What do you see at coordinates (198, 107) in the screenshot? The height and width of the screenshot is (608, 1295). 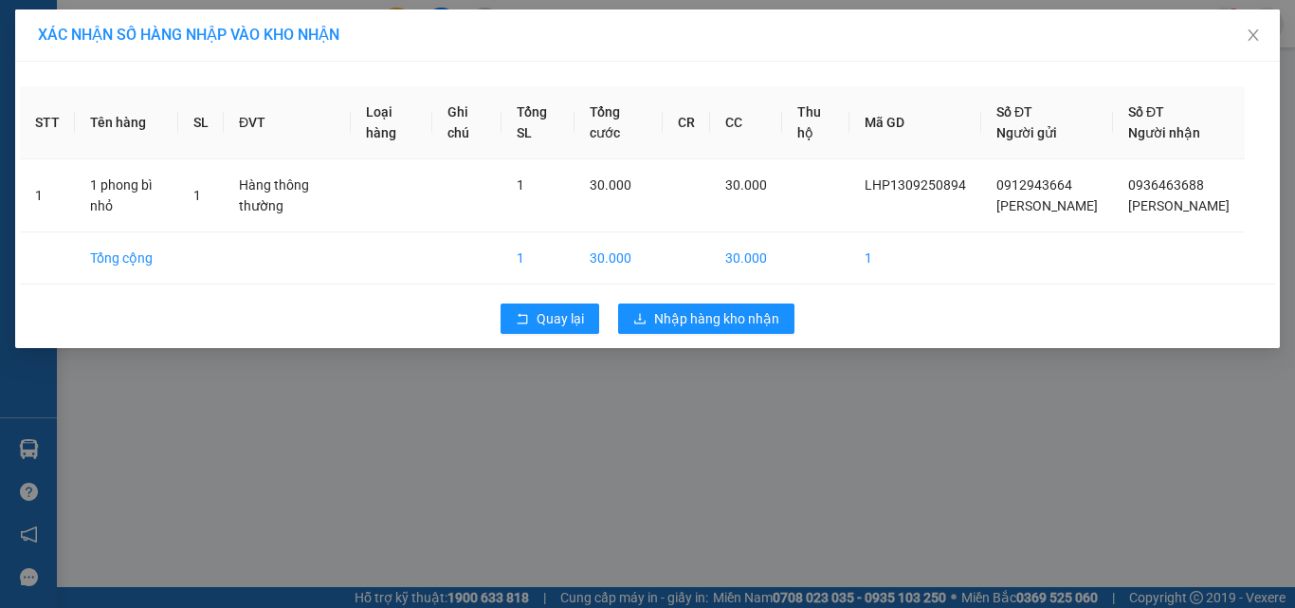 I see `span: Website` at bounding box center [198, 107].